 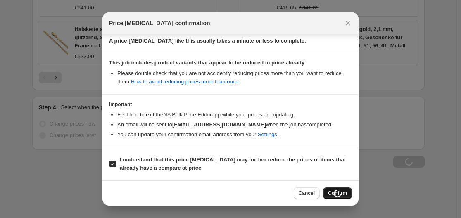 What do you see at coordinates (184, 81) in the screenshot?
I see `a: How to avoid reducing prices more than once` at bounding box center [184, 81].